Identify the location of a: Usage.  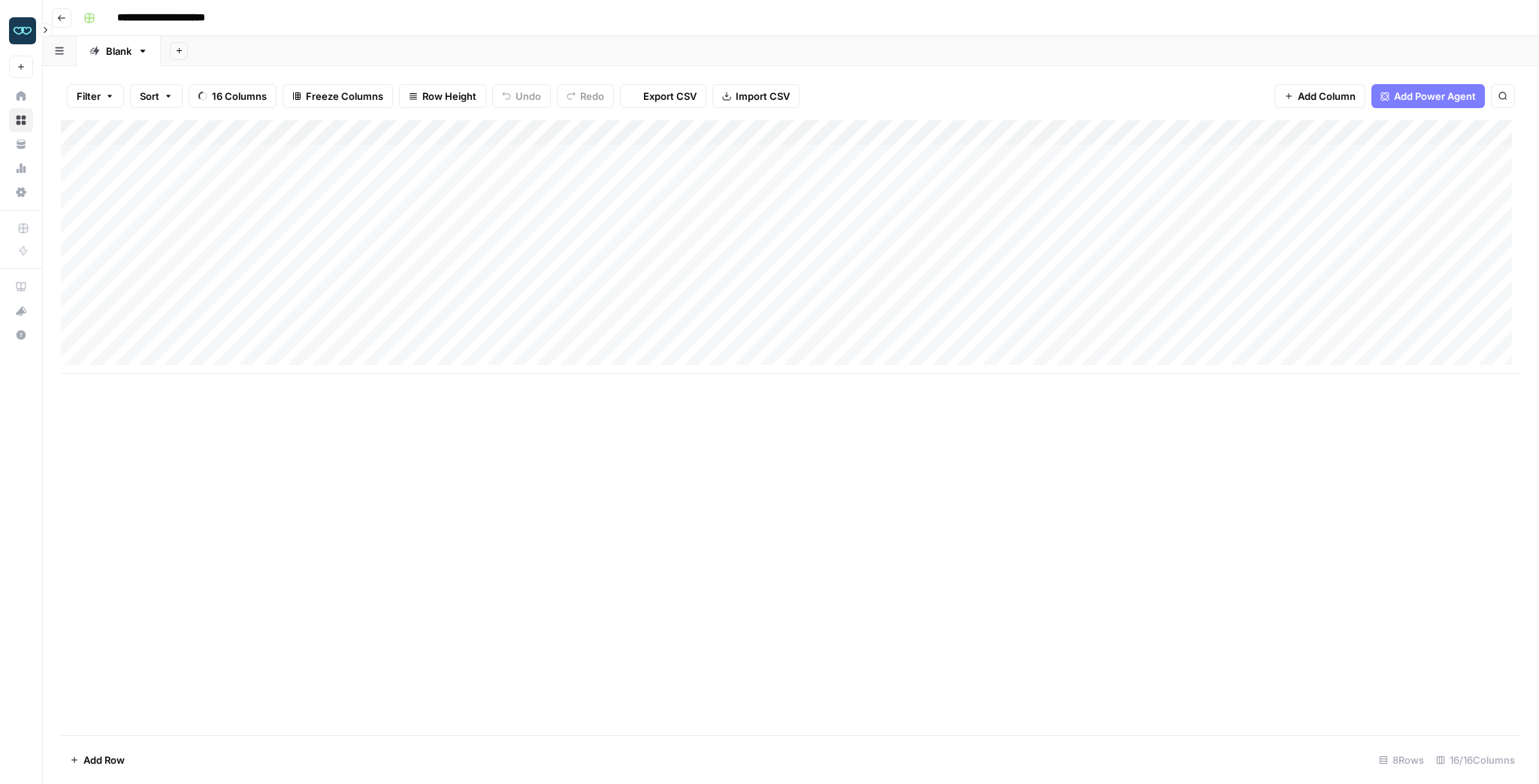
(21, 168).